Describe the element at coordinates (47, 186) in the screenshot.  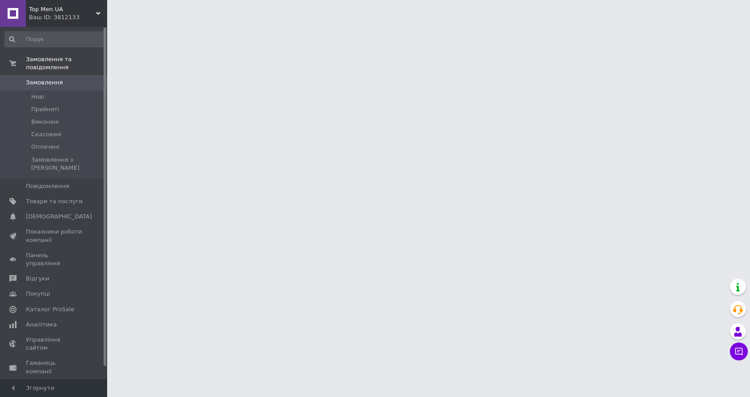
I see `span: Повідомлення` at that location.